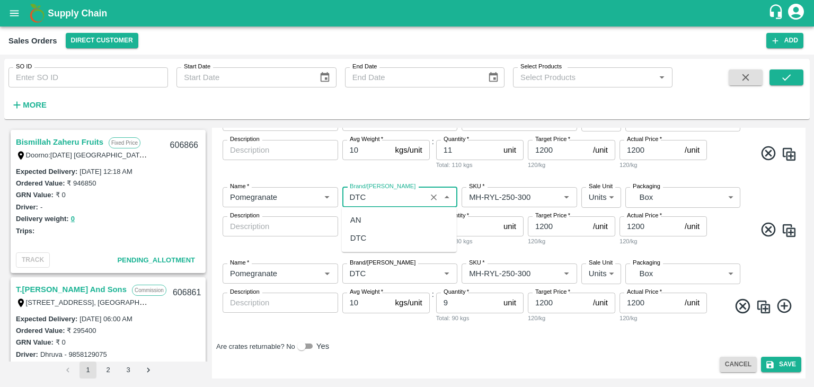 The image size is (814, 387). I want to click on label: Dhruva - 9858129075, so click(74, 354).